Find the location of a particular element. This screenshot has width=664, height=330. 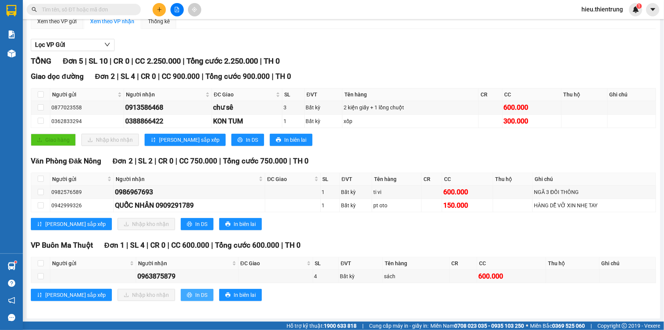

span: Miền Bắc is located at coordinates (558, 325).